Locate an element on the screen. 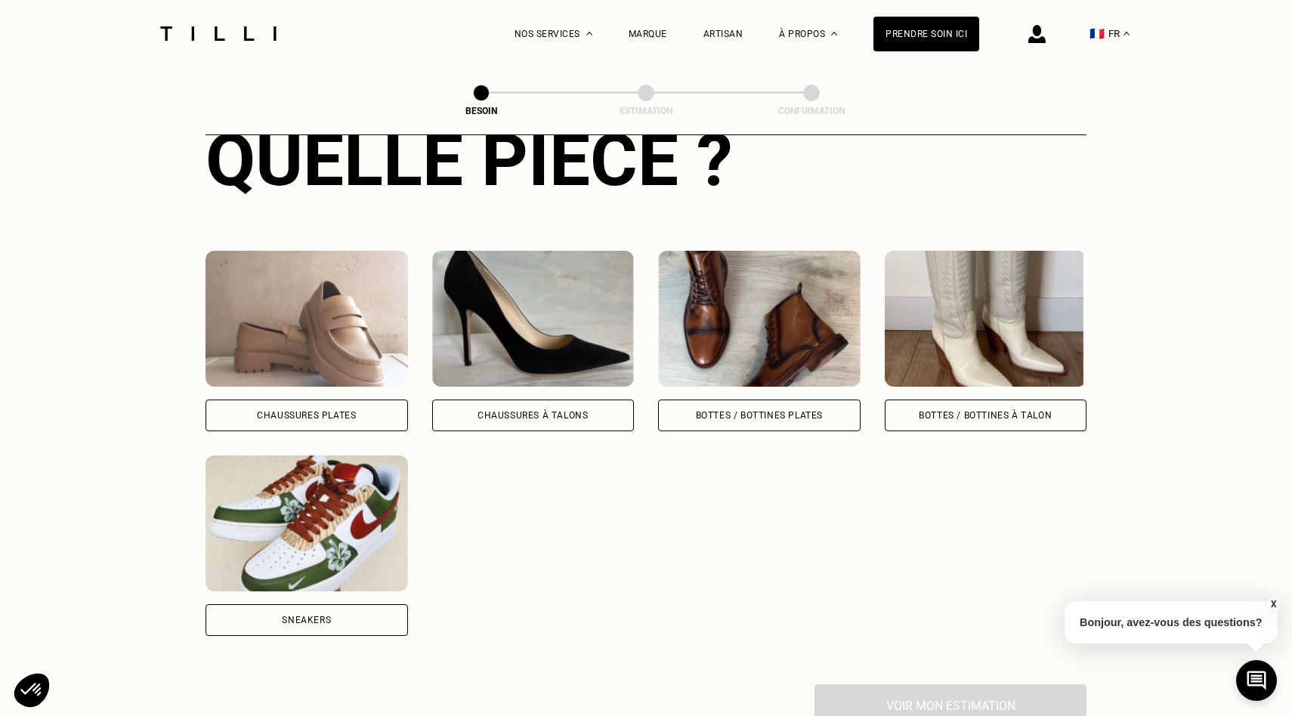 The image size is (1292, 716). a: Artisan is located at coordinates (723, 34).